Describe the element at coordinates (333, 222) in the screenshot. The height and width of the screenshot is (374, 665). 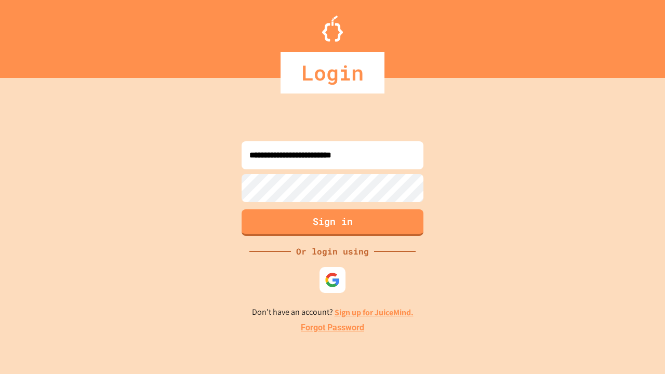
I see `button: Sign in` at that location.